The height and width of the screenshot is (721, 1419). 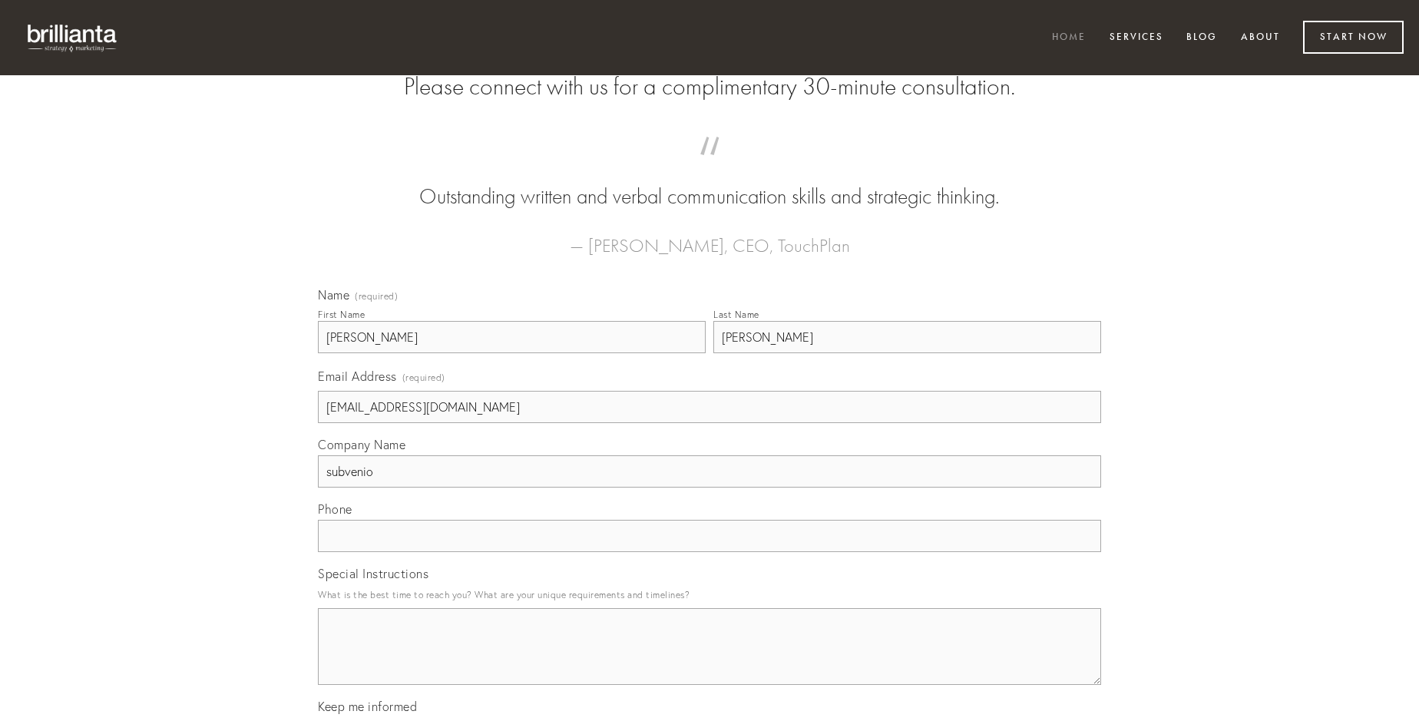 I want to click on span: Phone, so click(x=335, y=509).